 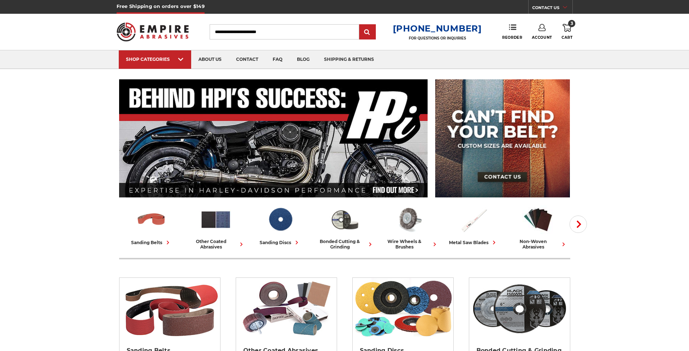 What do you see at coordinates (409, 219) in the screenshot?
I see `img: Wire Wheels & Brushes` at bounding box center [409, 219].